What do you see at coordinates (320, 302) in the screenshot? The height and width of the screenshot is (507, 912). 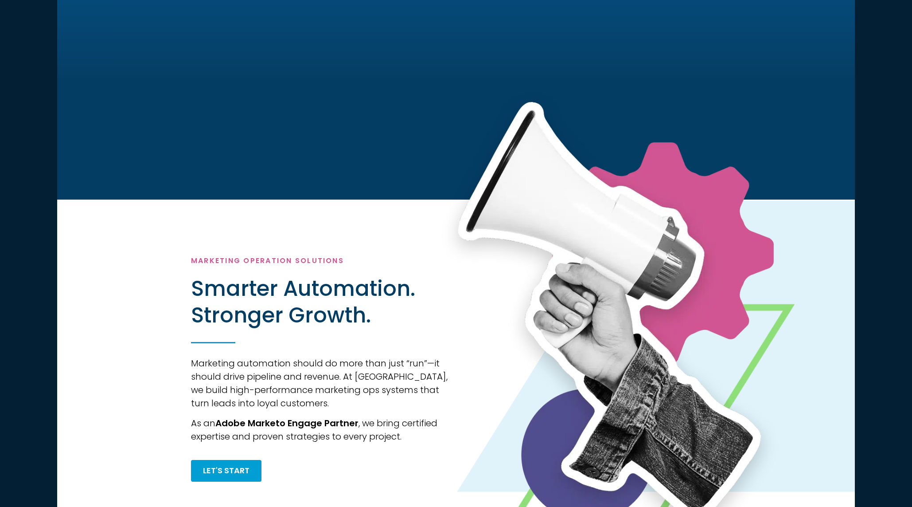 I see `h2: Smarter Automation. Stronger Growth.` at bounding box center [320, 302].